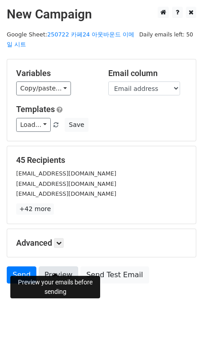  Describe the element at coordinates (166, 35) in the screenshot. I see `span: Daily emails left: 50` at that location.